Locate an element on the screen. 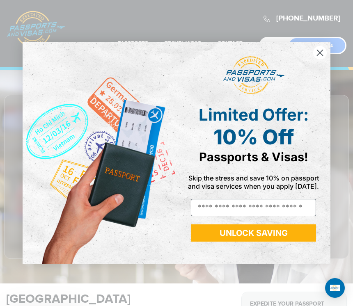  img: de9cda0d-0715-46ca-9a25-073762a91ba7.png is located at coordinates (99, 153).